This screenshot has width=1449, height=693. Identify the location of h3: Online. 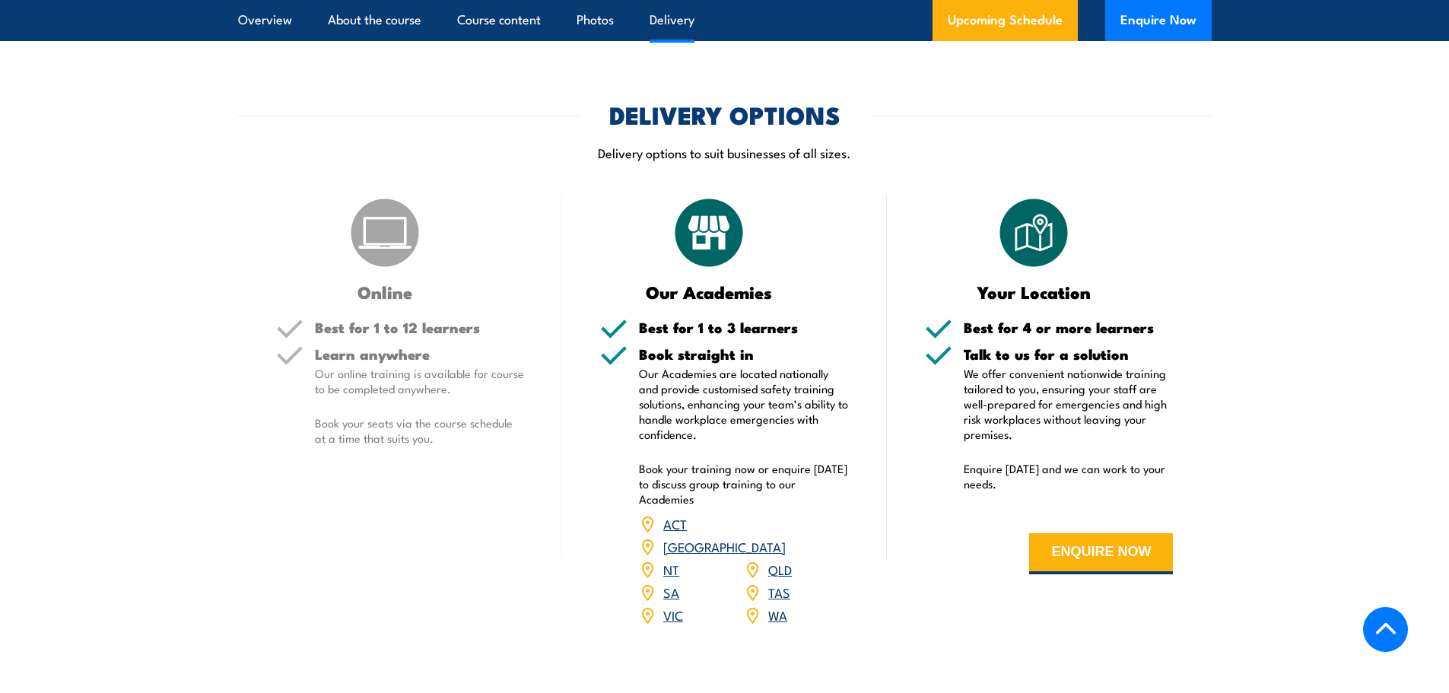
(385, 291).